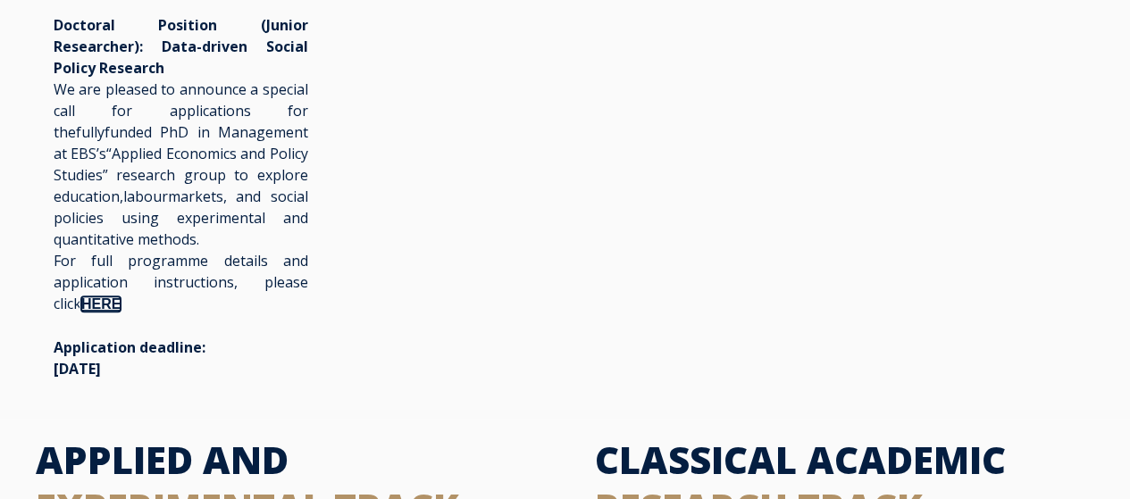 The width and height of the screenshot is (1130, 499). Describe the element at coordinates (146, 197) in the screenshot. I see `span: labour` at that location.